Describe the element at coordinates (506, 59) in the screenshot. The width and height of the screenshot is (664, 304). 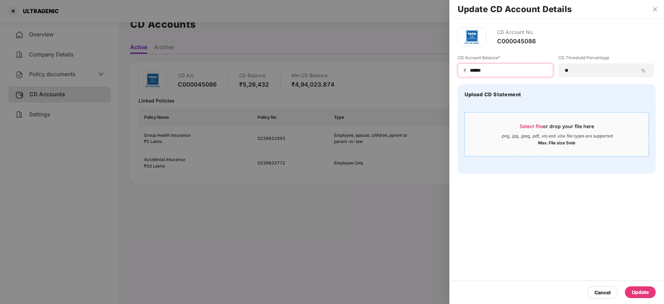
I see `label: CD Account Balance*` at that location.